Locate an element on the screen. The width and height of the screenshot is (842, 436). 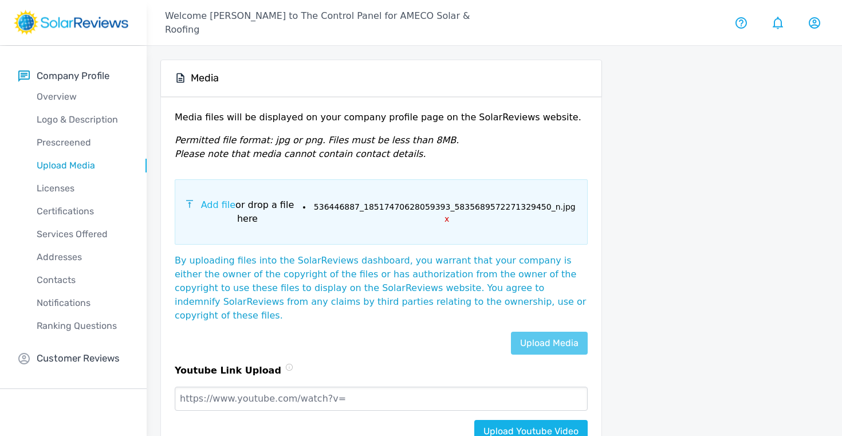
em: Permitted file format: jpg or png. Files must be less than 8MB. is located at coordinates (317, 140).